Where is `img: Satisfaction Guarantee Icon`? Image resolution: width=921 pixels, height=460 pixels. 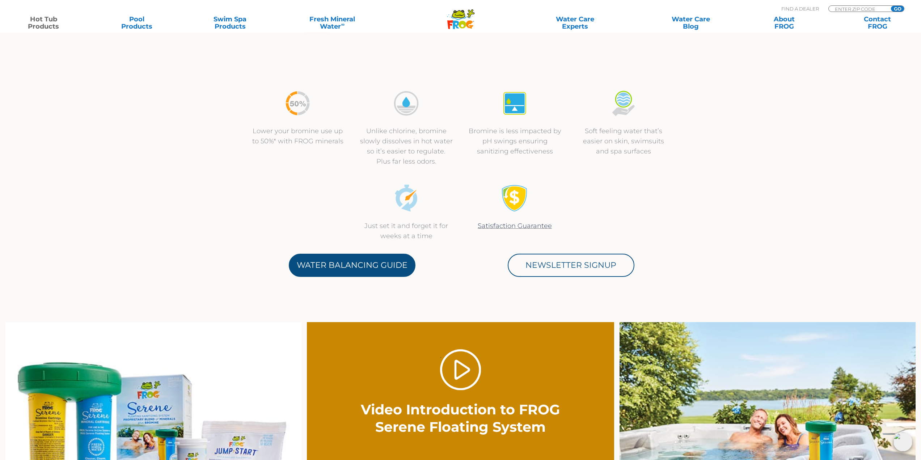
img: Satisfaction Guarantee Icon is located at coordinates (515, 198).